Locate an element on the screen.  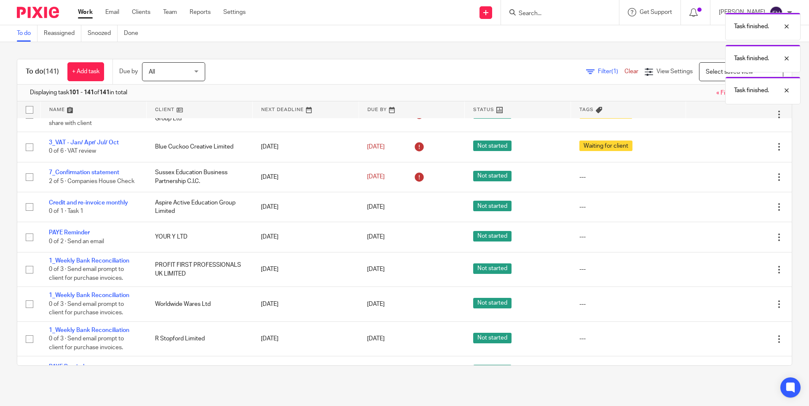
a: Reports is located at coordinates (200, 12).